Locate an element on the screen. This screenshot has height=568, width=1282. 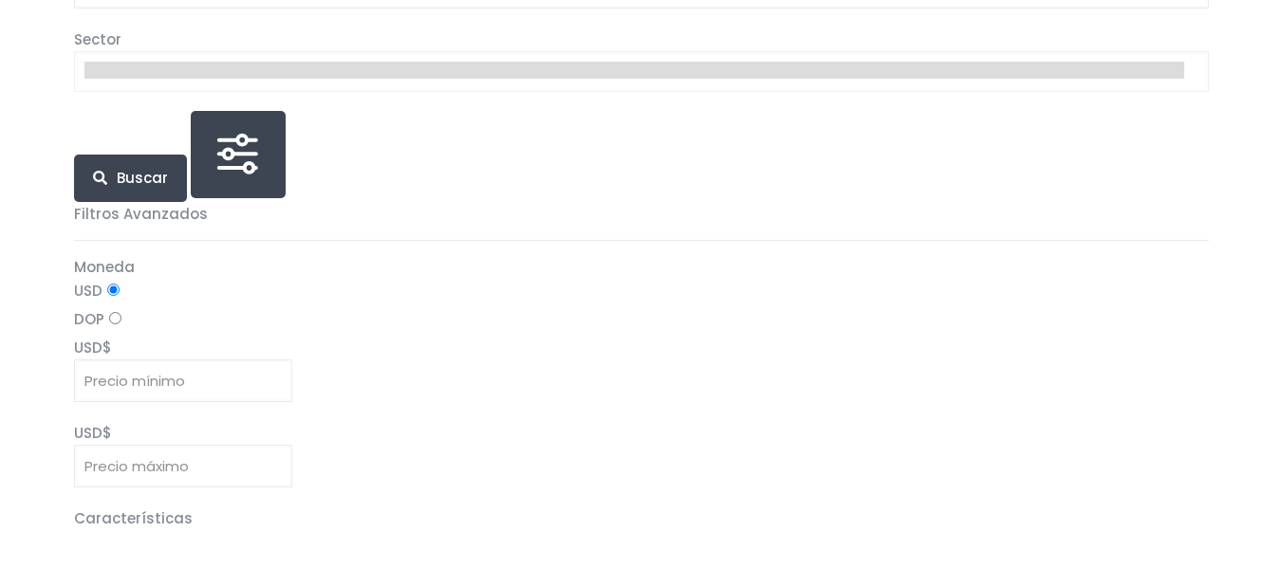
span: Características is located at coordinates (133, 518).